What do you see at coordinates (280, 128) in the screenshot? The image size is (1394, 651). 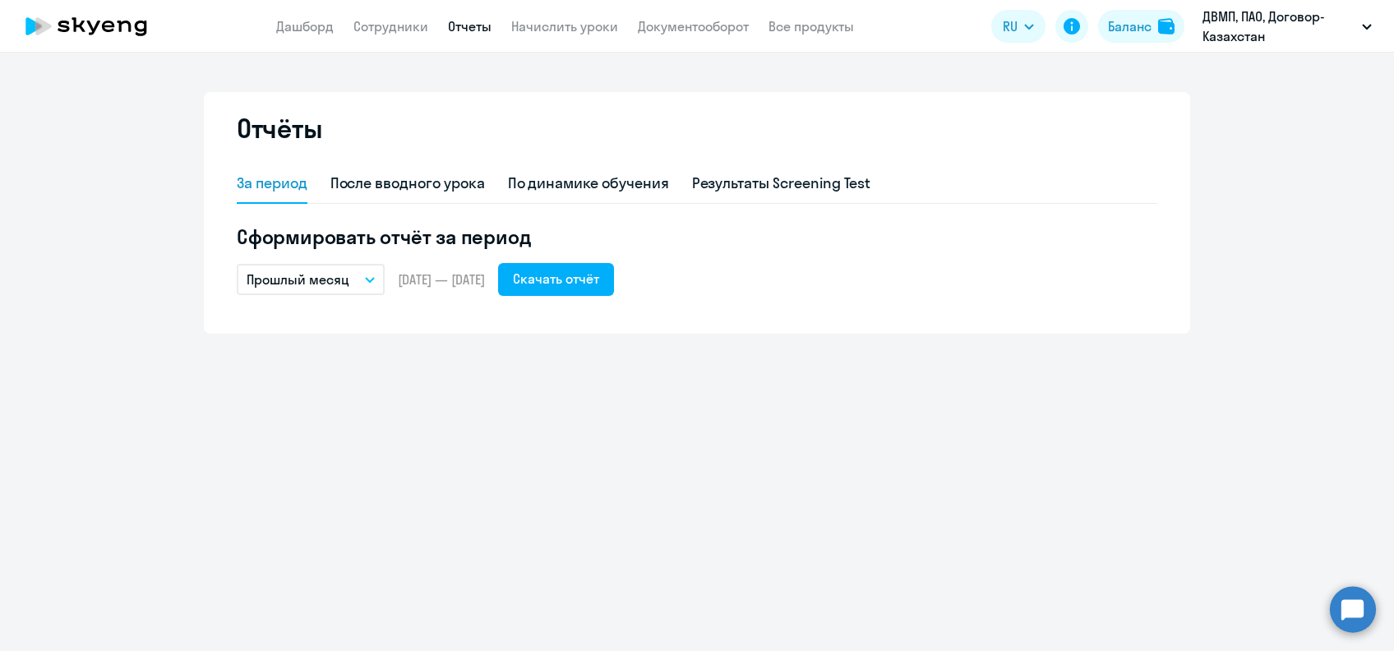 I see `h2: Отчёты` at bounding box center [280, 128].